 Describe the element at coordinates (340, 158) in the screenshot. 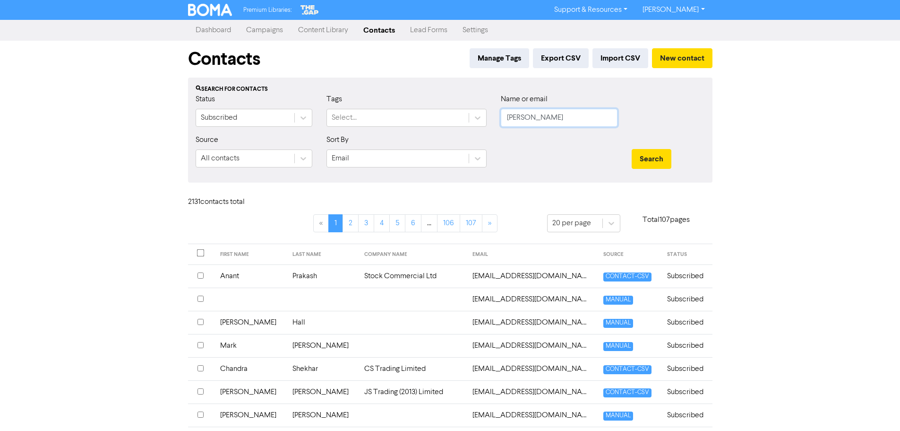

I see `div: Email` at that location.